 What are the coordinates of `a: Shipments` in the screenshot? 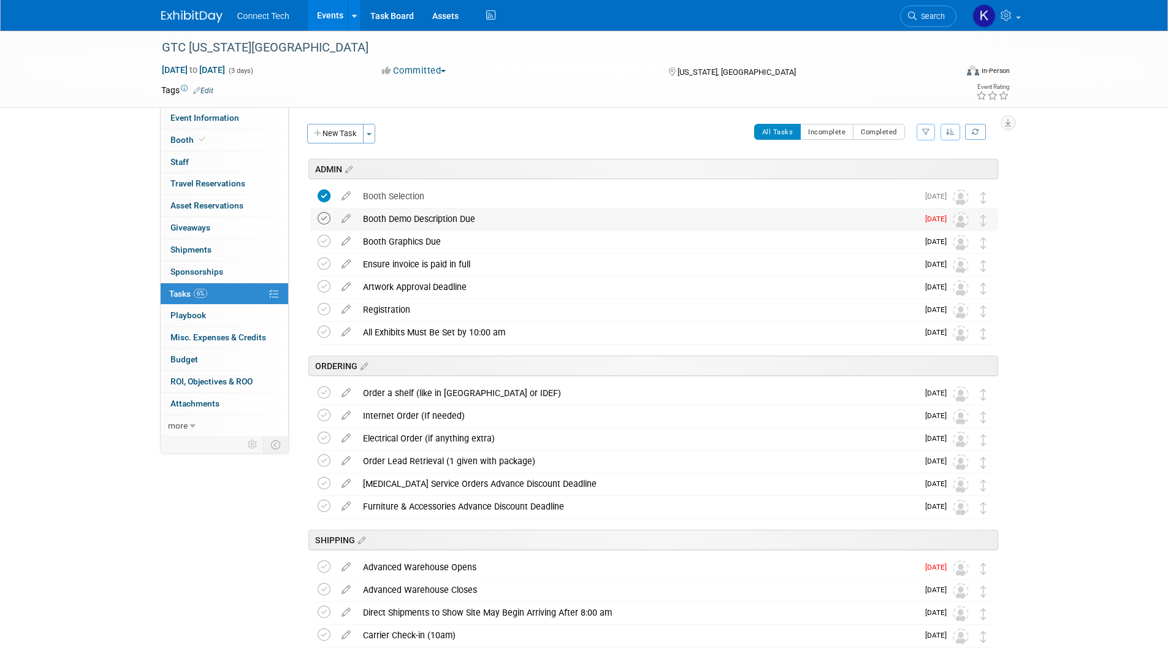 It's located at (224, 250).